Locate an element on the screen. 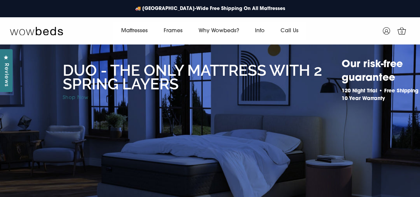 This screenshot has height=197, width=420. a: Call Us is located at coordinates (290, 31).